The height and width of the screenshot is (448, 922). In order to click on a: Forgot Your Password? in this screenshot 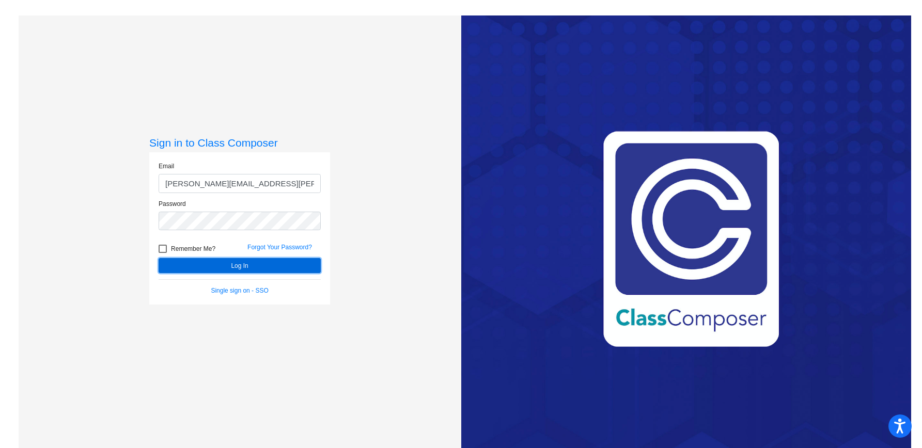, I will do `click(279, 247)`.